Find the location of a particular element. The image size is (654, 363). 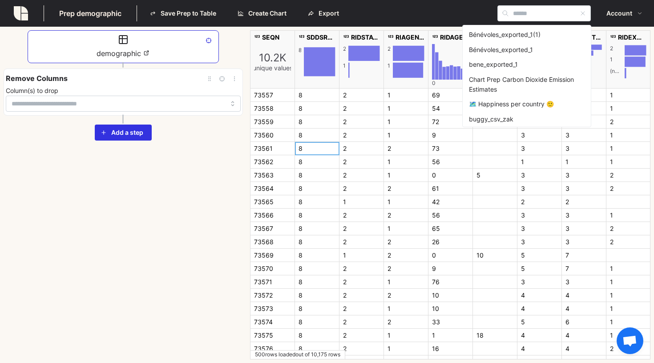

div: RIDSTATR is located at coordinates (361, 37).